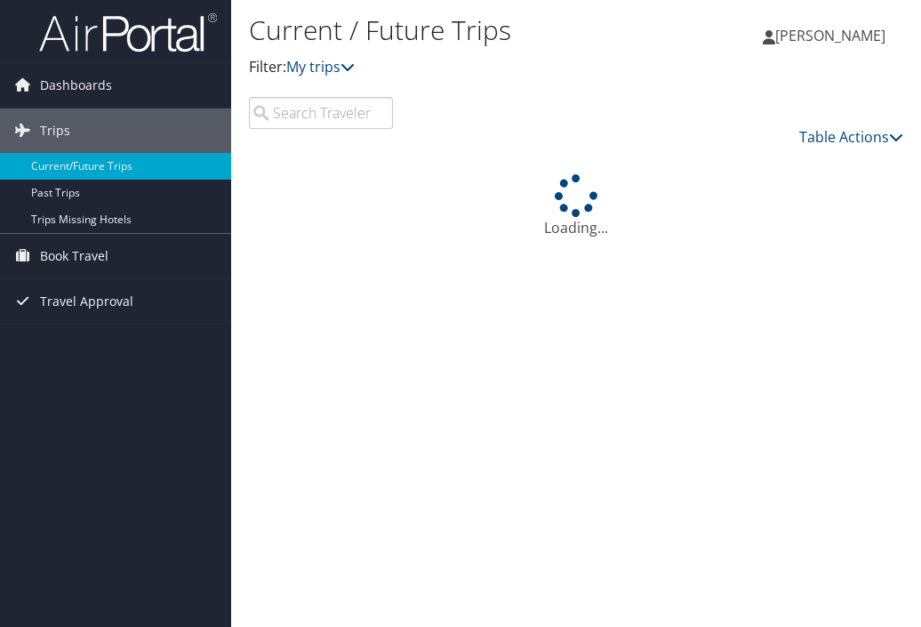  Describe the element at coordinates (576, 206) in the screenshot. I see `div: Loading...` at that location.